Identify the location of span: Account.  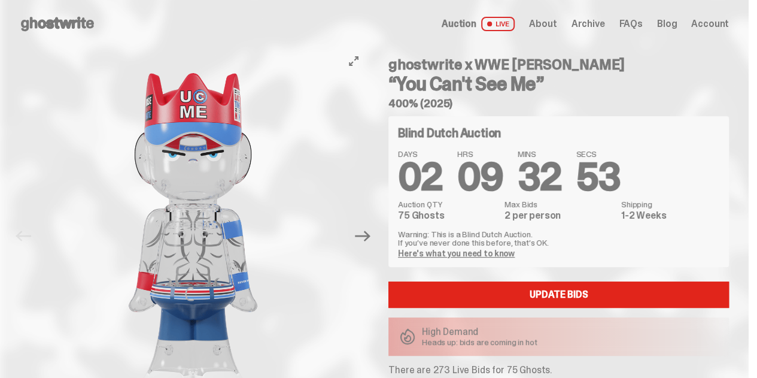
(710, 24).